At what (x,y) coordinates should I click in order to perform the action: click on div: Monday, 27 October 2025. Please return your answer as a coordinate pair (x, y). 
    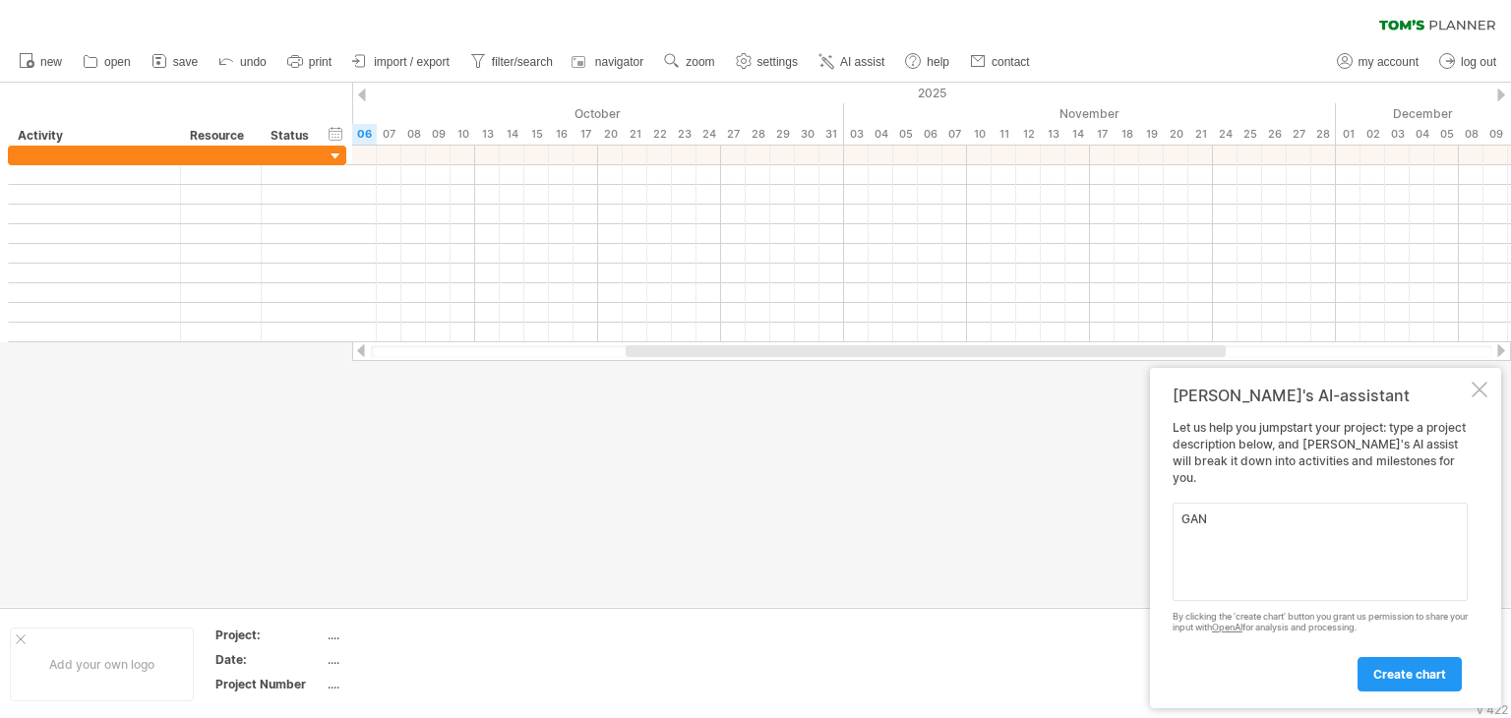
    Looking at the image, I should click on (733, 134).